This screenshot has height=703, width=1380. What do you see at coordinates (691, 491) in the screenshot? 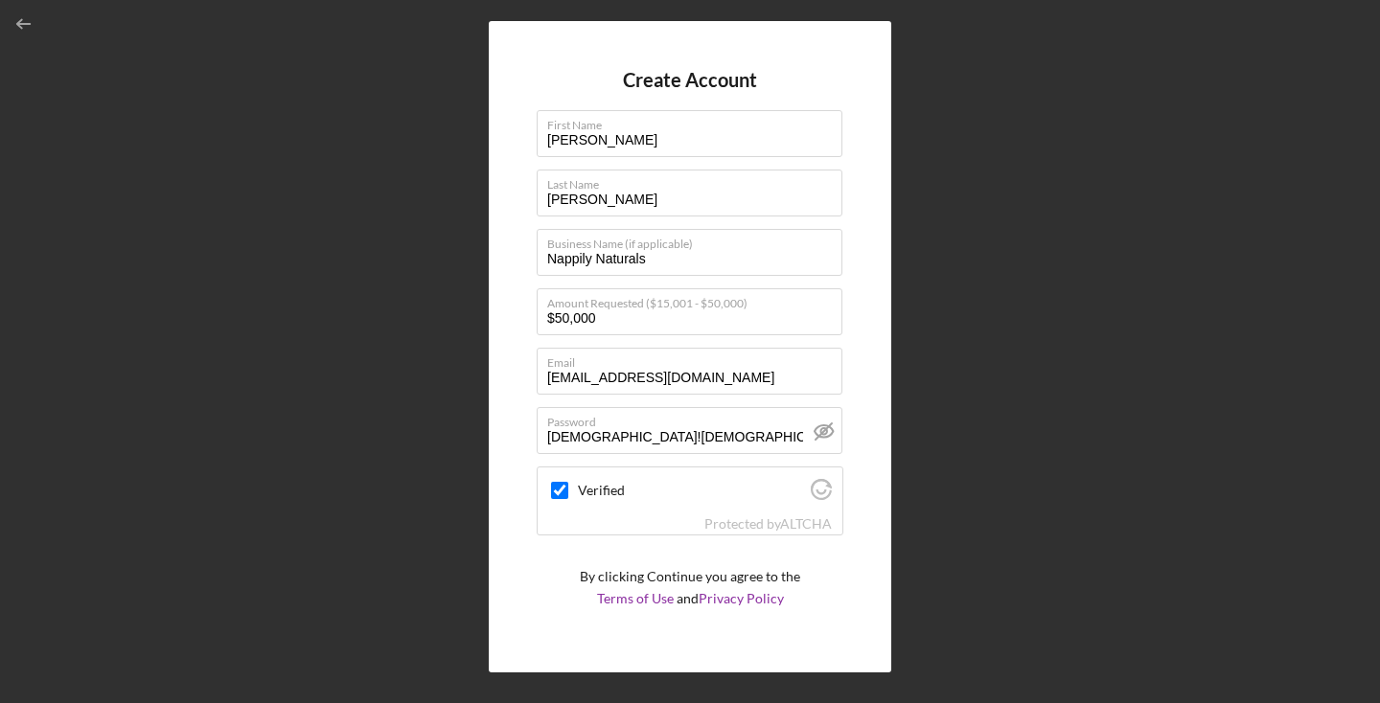
I see `label: Verified` at bounding box center [691, 491].